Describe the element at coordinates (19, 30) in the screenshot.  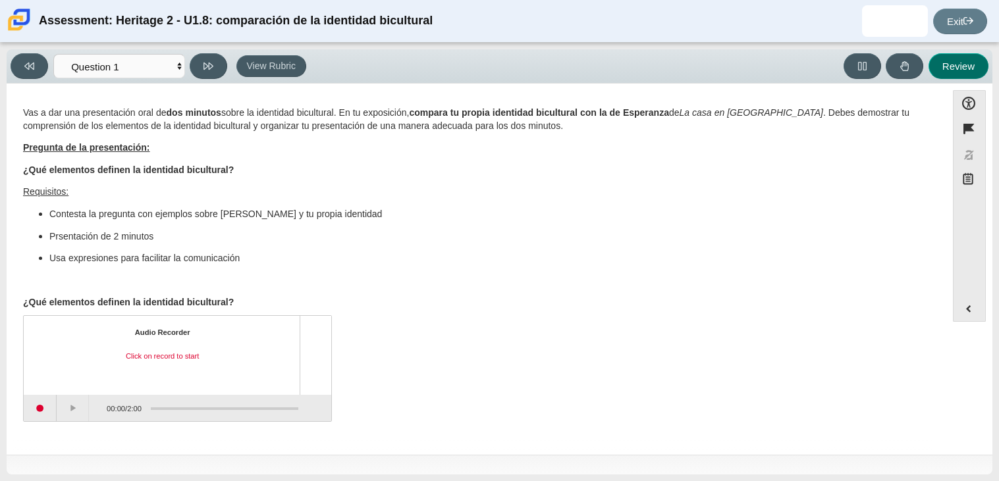
I see `a: Carmen School of Science & Technology` at that location.